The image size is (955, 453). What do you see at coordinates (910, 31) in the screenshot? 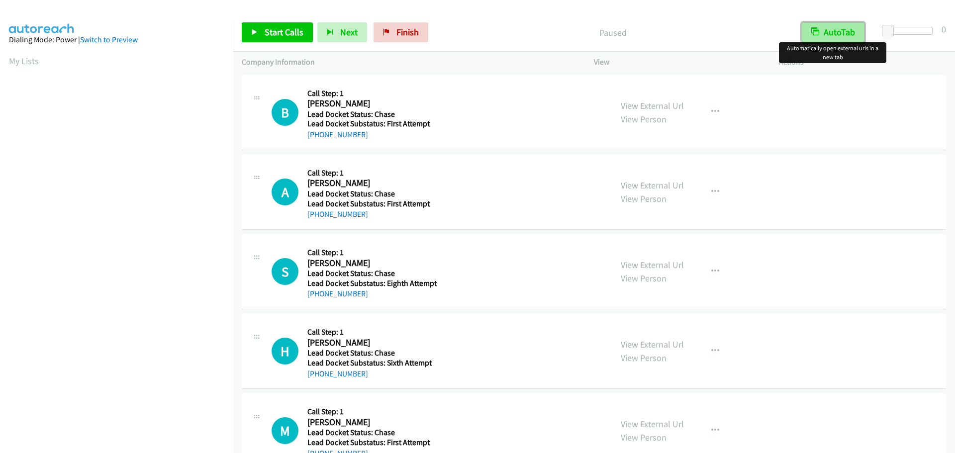
I see `div: Delay between calls (in seconds)` at bounding box center [910, 31].